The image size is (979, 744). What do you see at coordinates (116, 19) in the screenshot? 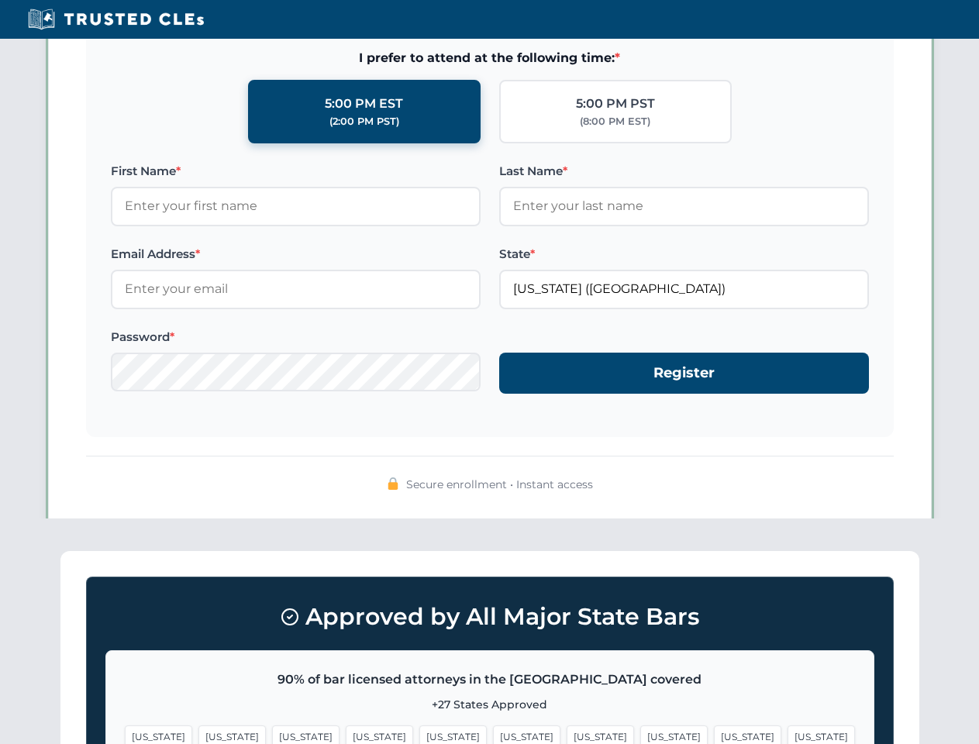
I see `img: Trusted CLEs` at bounding box center [116, 19].